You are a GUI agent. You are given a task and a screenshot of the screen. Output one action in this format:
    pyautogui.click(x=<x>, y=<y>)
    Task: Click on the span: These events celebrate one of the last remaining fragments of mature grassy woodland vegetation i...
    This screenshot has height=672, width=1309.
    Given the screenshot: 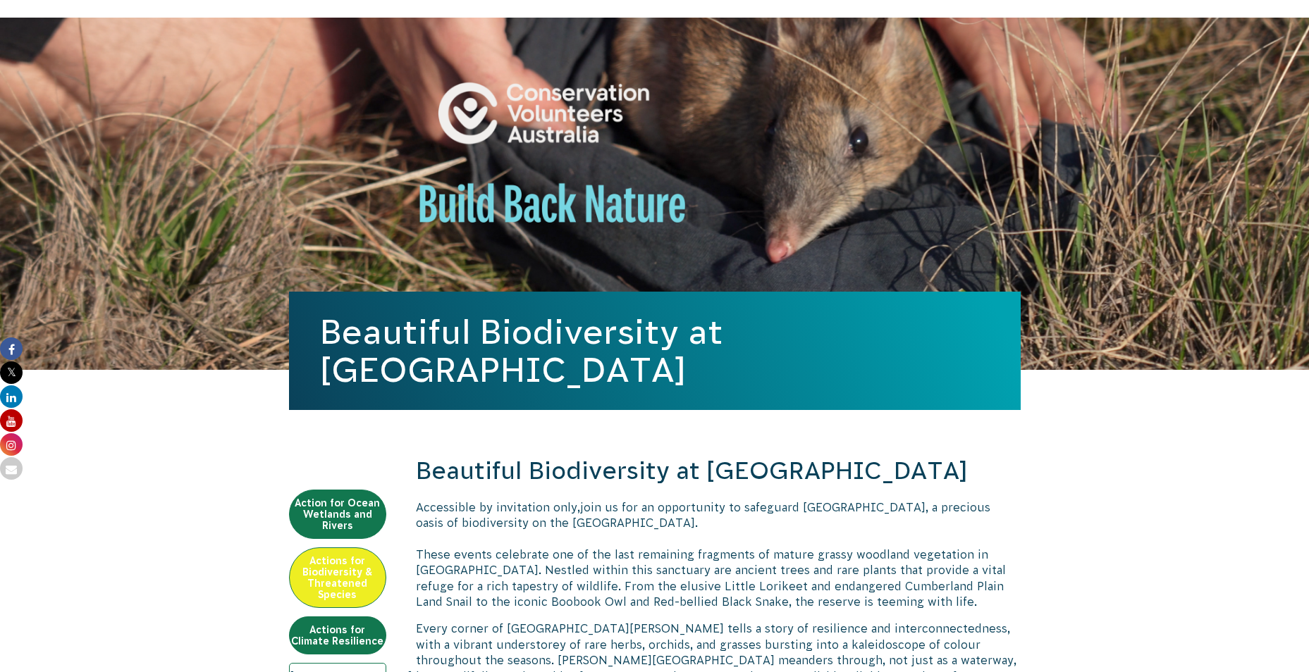 What is the action you would take?
    pyautogui.click(x=711, y=578)
    